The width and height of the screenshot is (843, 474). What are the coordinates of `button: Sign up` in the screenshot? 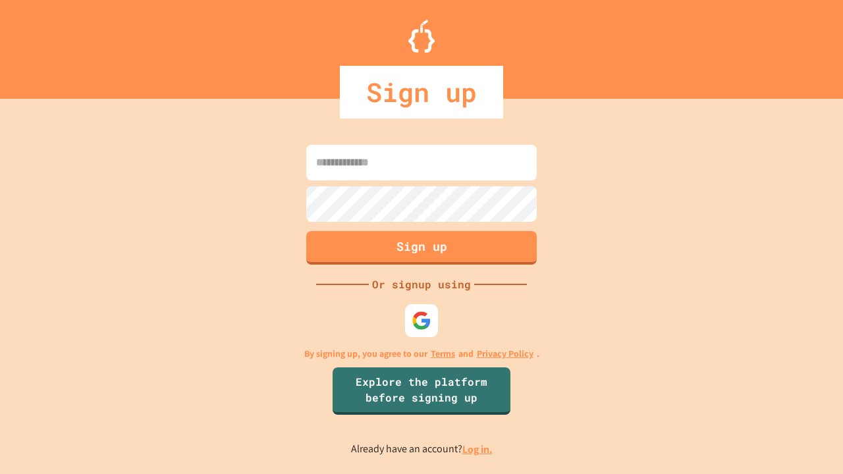 It's located at (422, 248).